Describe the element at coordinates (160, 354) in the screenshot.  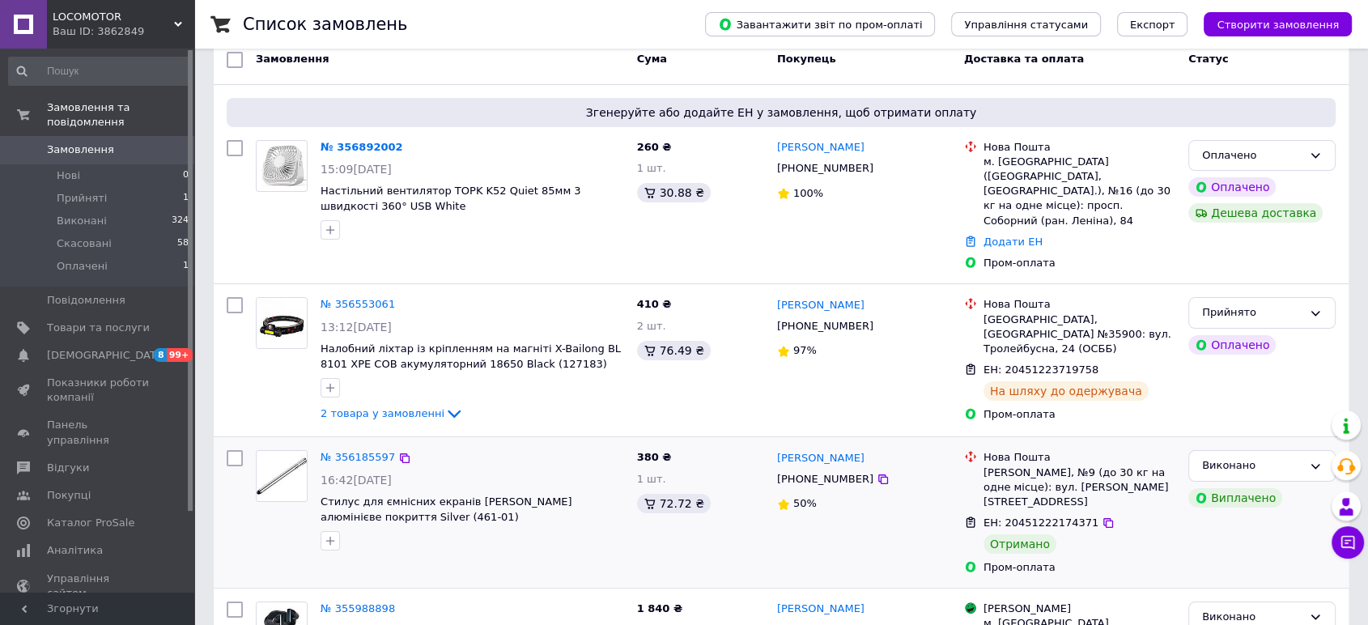
I see `span: 8` at that location.